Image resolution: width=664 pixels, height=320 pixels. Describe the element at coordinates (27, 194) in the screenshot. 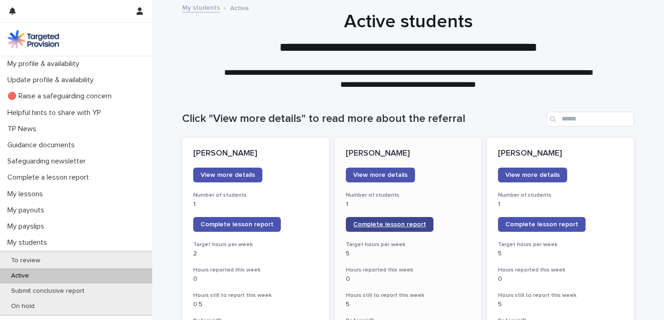

I see `p: My lessons` at that location.